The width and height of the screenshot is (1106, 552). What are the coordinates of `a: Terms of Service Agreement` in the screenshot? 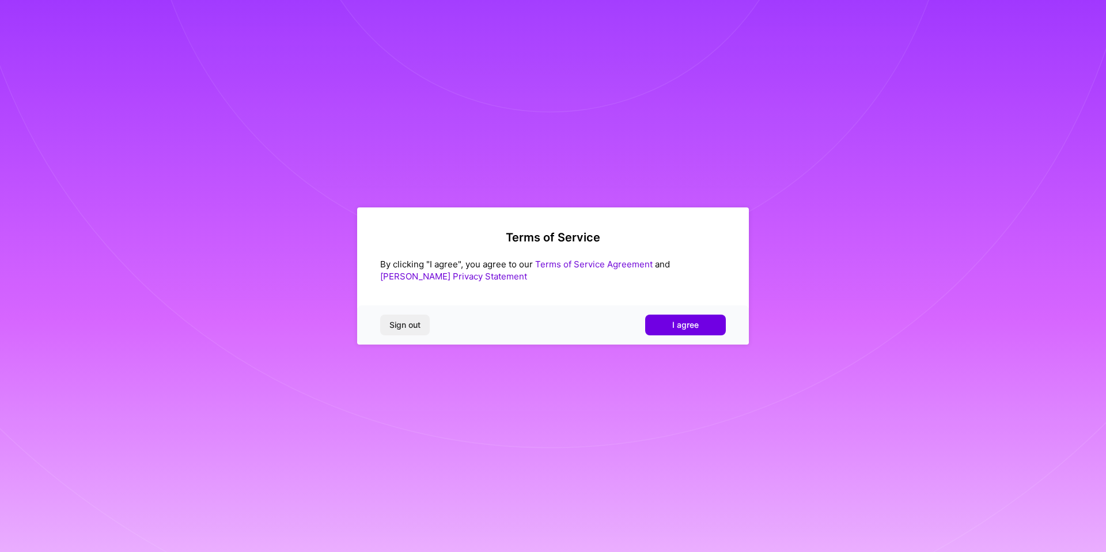 It's located at (594, 264).